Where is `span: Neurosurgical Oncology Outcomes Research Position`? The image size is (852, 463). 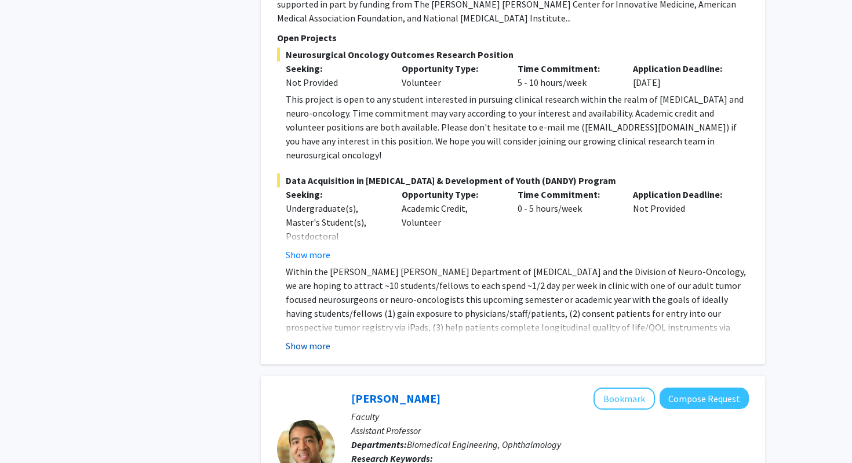 span: Neurosurgical Oncology Outcomes Research Position is located at coordinates (513, 54).